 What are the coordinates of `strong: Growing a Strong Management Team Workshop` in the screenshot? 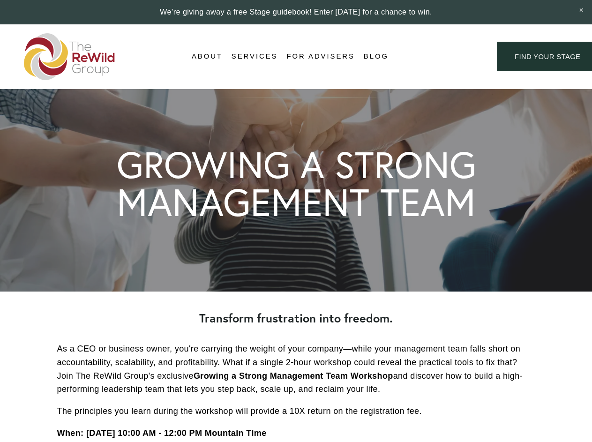 It's located at (293, 376).